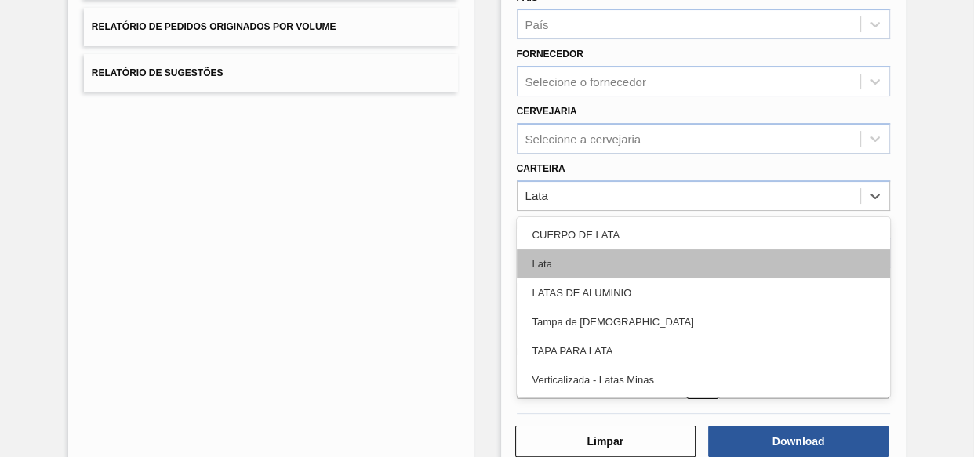 The image size is (974, 457). Describe the element at coordinates (799, 442) in the screenshot. I see `button: Download` at that location.